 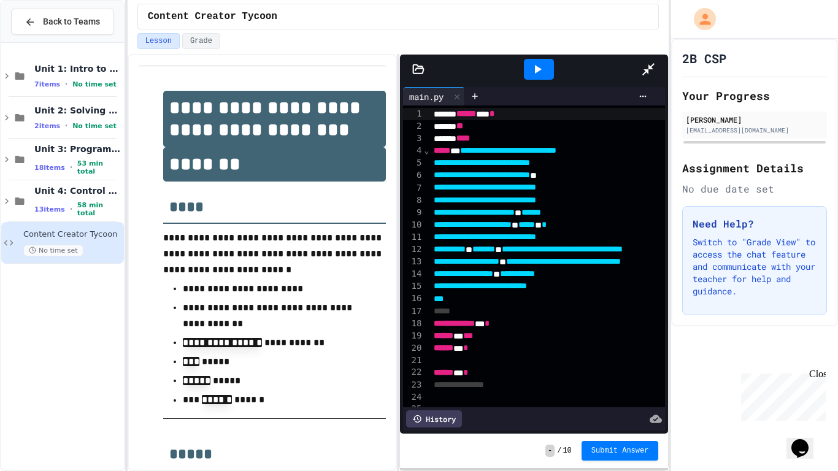 What do you see at coordinates (413, 176) in the screenshot?
I see `div: 6` at bounding box center [413, 176].